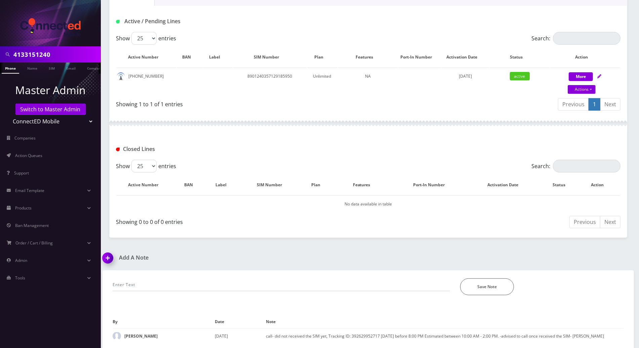 Image resolution: width=639 pixels, height=348 pixels. What do you see at coordinates (270, 81) in the screenshot?
I see `td: 8901240357129185950` at bounding box center [270, 81].